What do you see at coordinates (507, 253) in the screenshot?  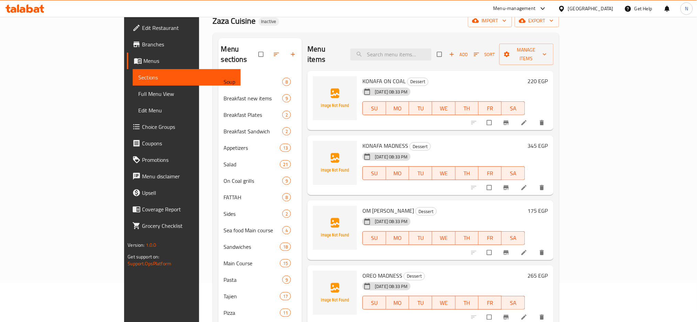 I see `button: Branch-specific-item` at bounding box center [507, 253].